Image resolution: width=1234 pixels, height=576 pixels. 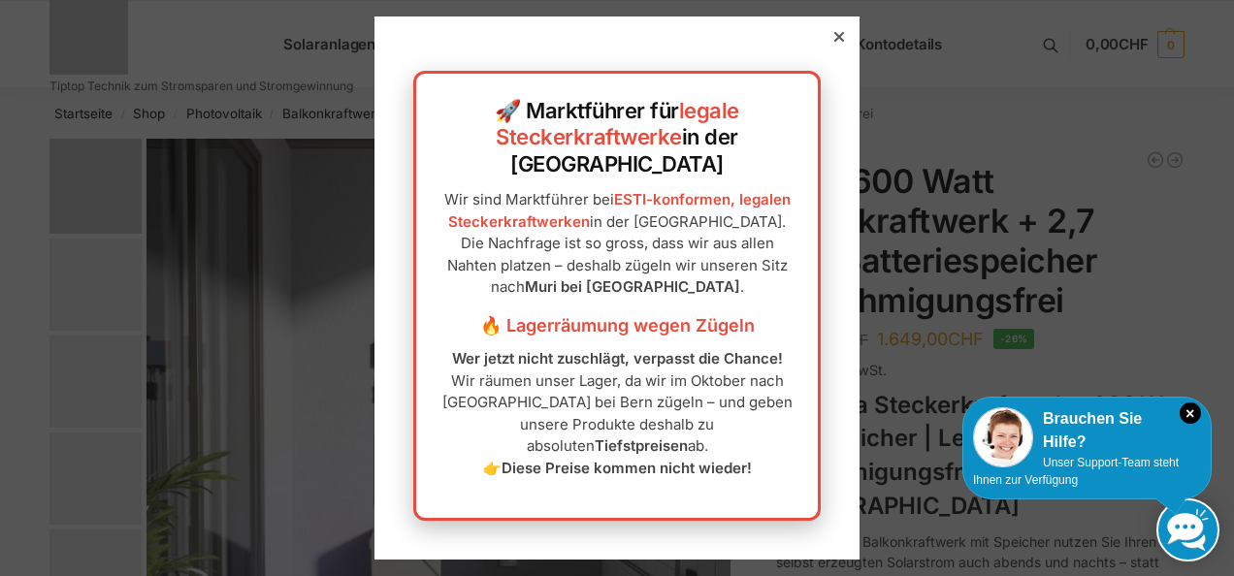 What do you see at coordinates (641, 445) in the screenshot?
I see `strong: Tiefstpreisen` at bounding box center [641, 445].